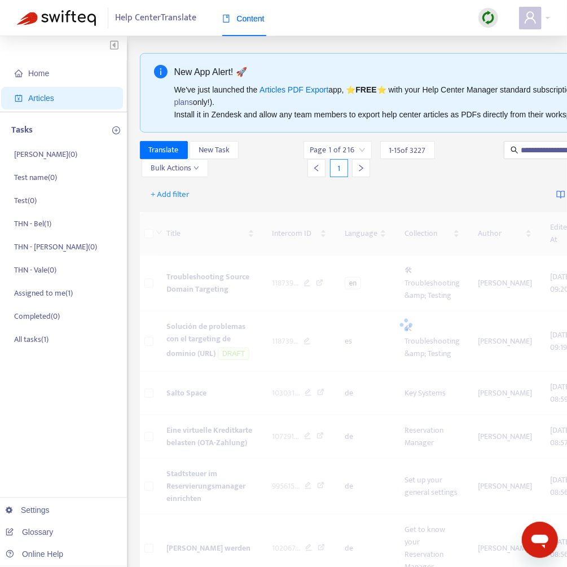 This screenshot has height=567, width=567. I want to click on img: sync.dc5367851b00ba804db3.png, so click(488, 17).